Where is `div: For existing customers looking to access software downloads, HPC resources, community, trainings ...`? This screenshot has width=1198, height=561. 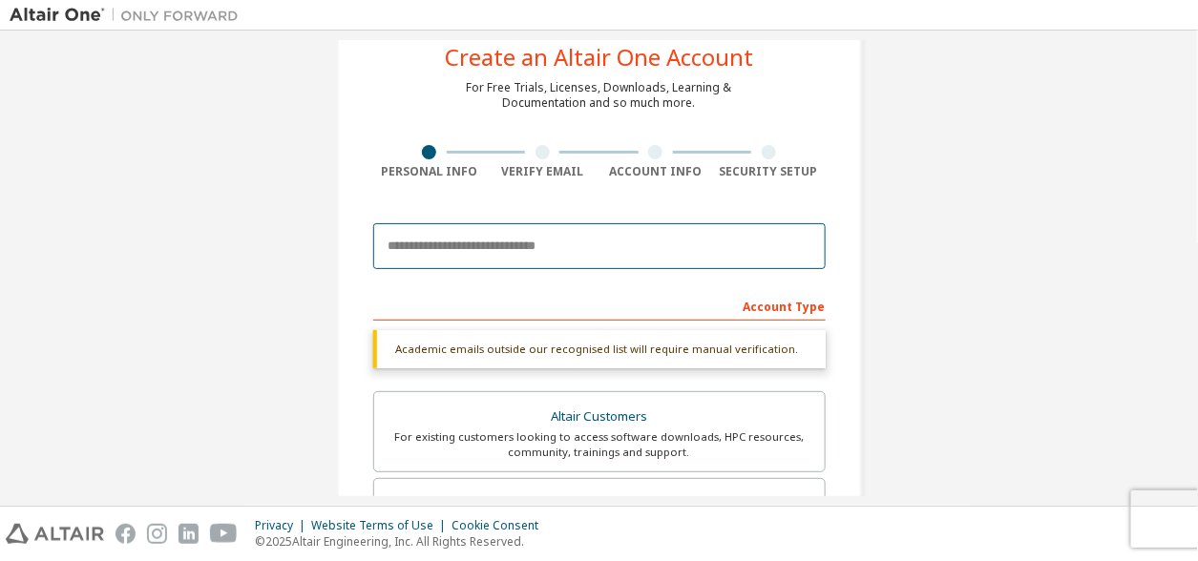 div: For existing customers looking to access software downloads, HPC resources, community, trainings ... is located at coordinates (599, 445).